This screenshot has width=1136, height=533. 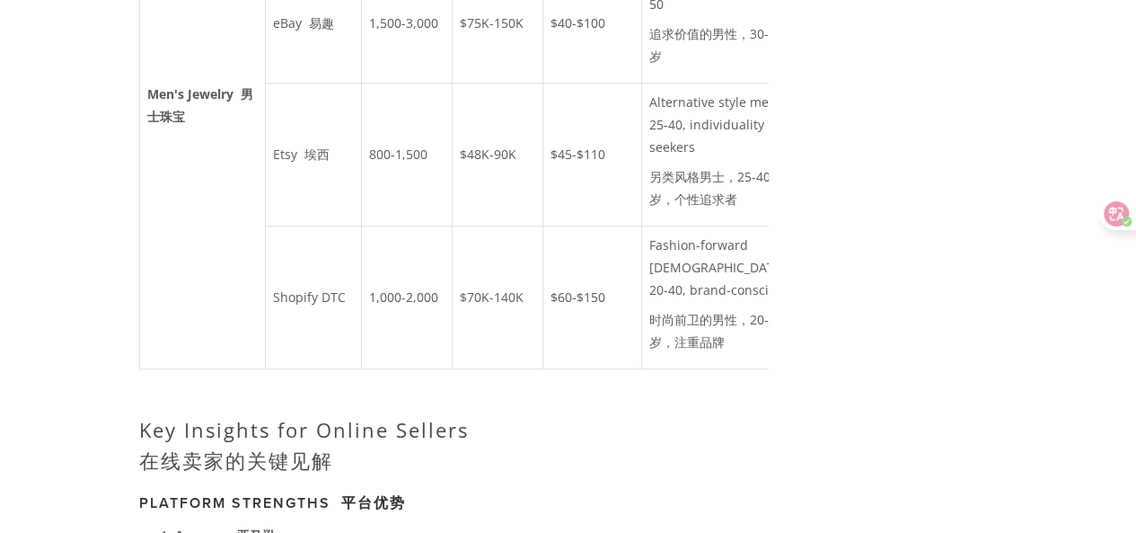 I want to click on h2: Key Insights for Online Sellers, so click(x=454, y=448).